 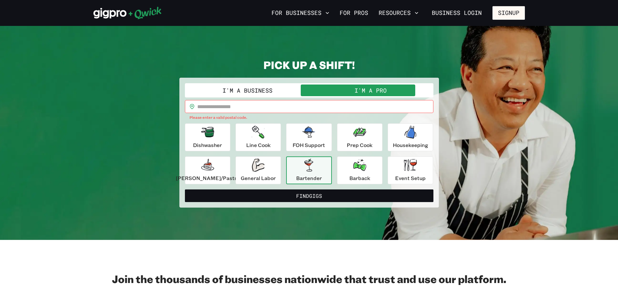 I want to click on button: I'm a Business, so click(x=247, y=90).